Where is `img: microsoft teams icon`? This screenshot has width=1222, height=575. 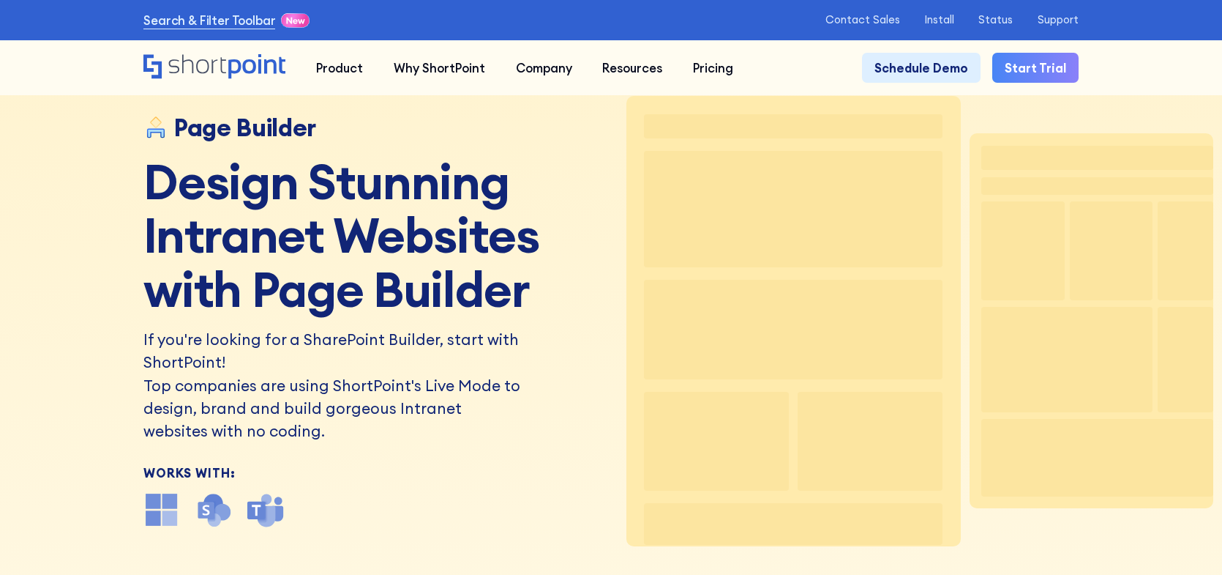 img: microsoft teams icon is located at coordinates (266, 509).